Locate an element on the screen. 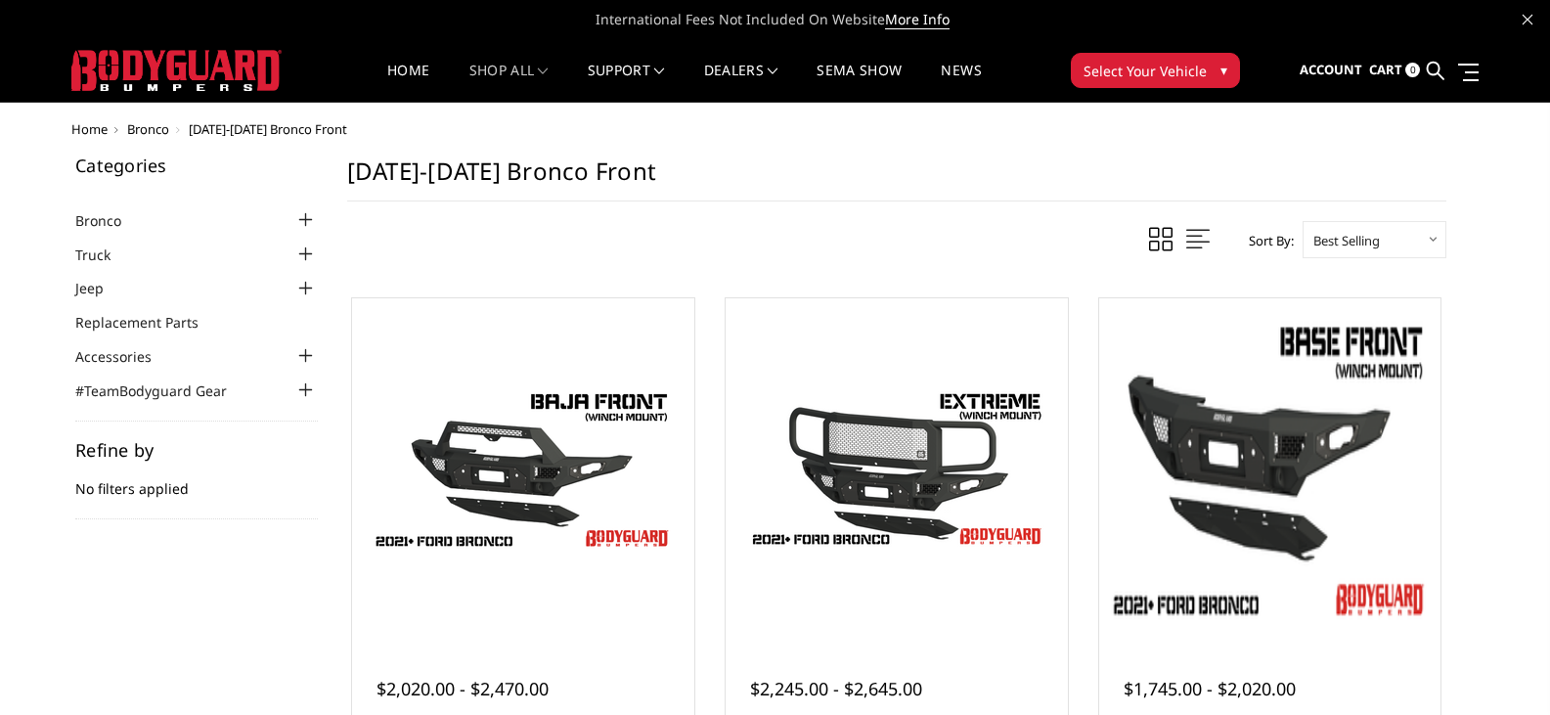  span: $1,745.00 - $2,020.00 is located at coordinates (1210, 688).